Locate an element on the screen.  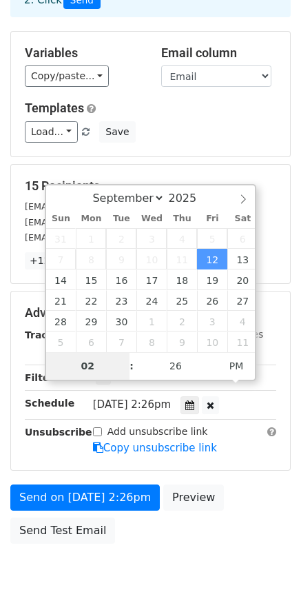
span: September 1, 2025 is located at coordinates (91, 238).